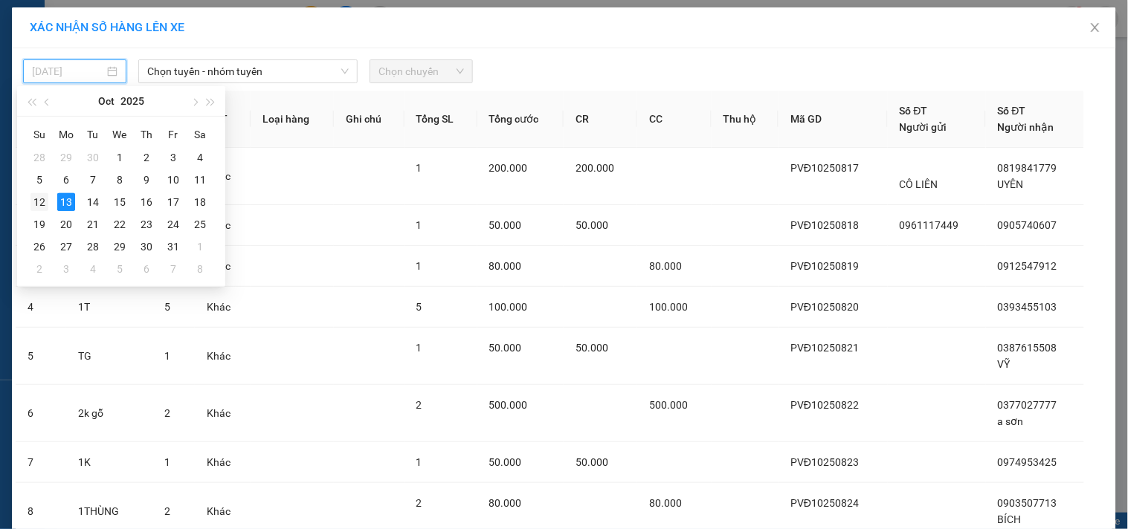 The image size is (1128, 529). Describe the element at coordinates (146, 202) in the screenshot. I see `td: 2025-10-16` at that location.